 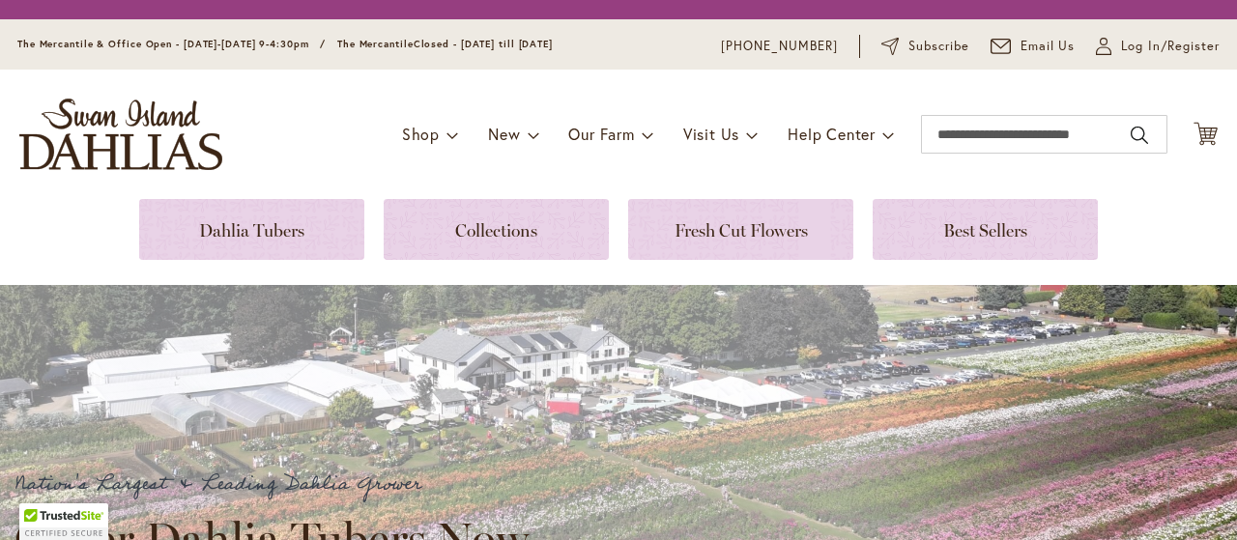 What do you see at coordinates (711, 133) in the screenshot?
I see `span: Visit Us` at bounding box center [711, 133].